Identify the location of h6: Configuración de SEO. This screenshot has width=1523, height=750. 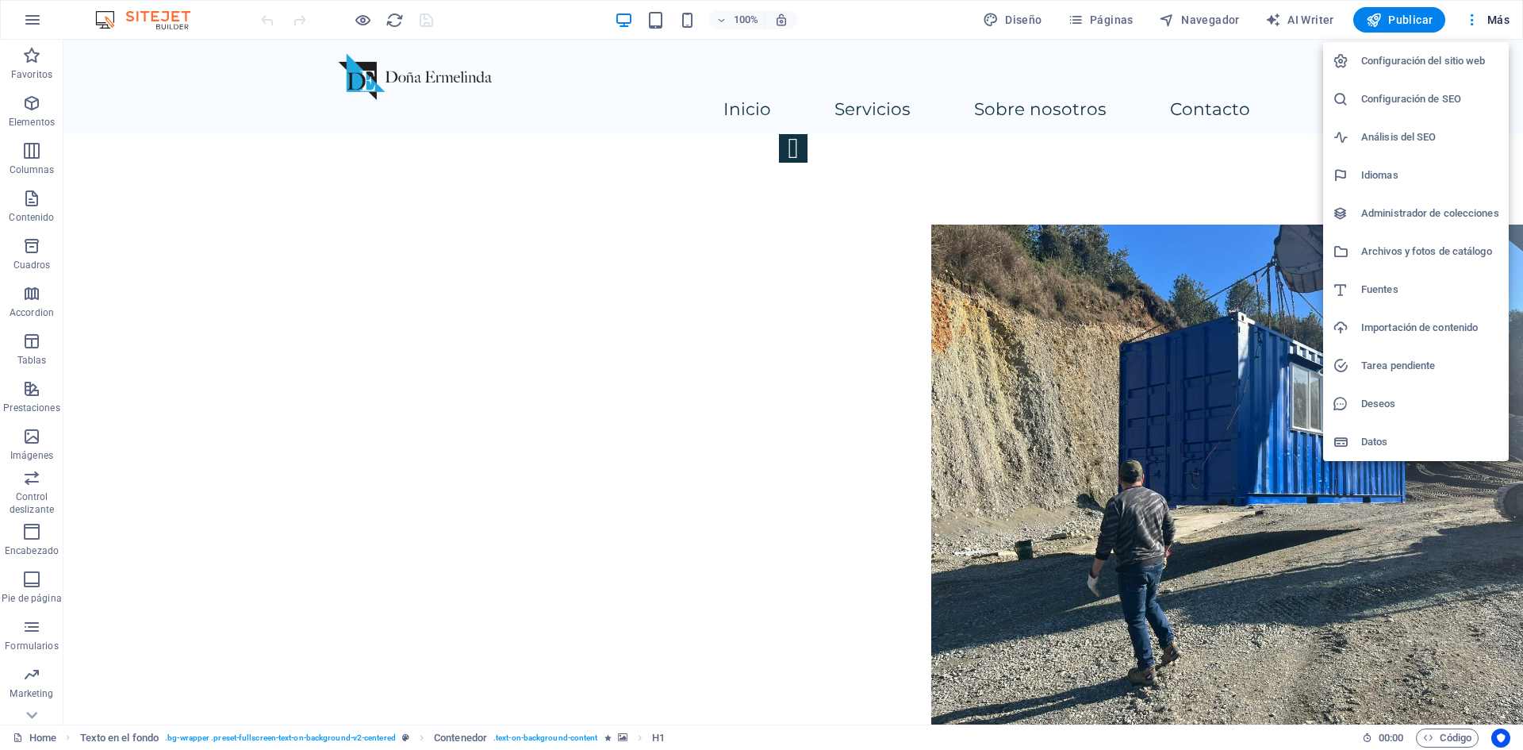
(1430, 99).